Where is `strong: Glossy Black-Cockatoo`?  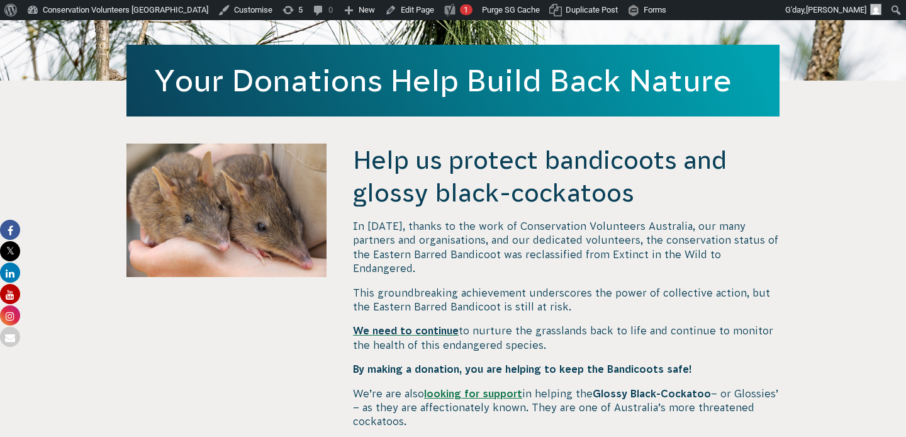 strong: Glossy Black-Cockatoo is located at coordinates (652, 393).